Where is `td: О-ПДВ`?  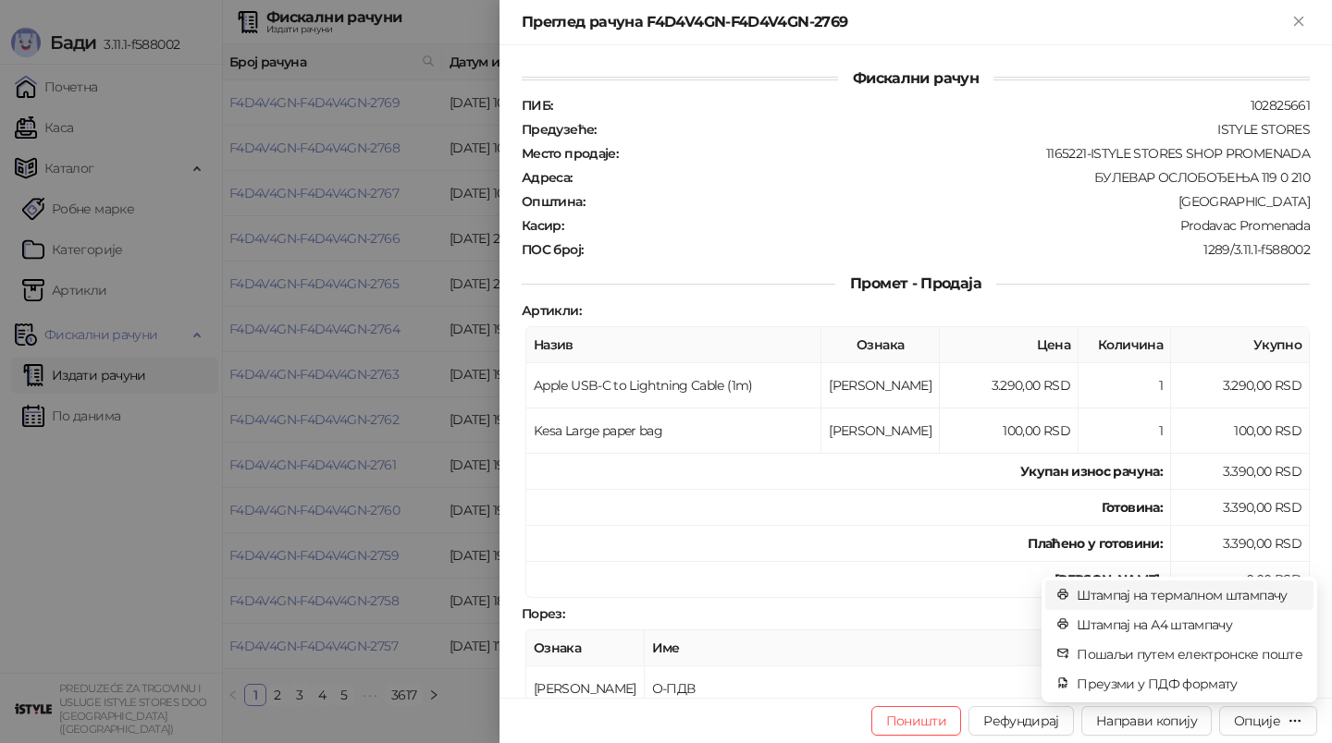
td: О-ПДВ is located at coordinates (870, 689).